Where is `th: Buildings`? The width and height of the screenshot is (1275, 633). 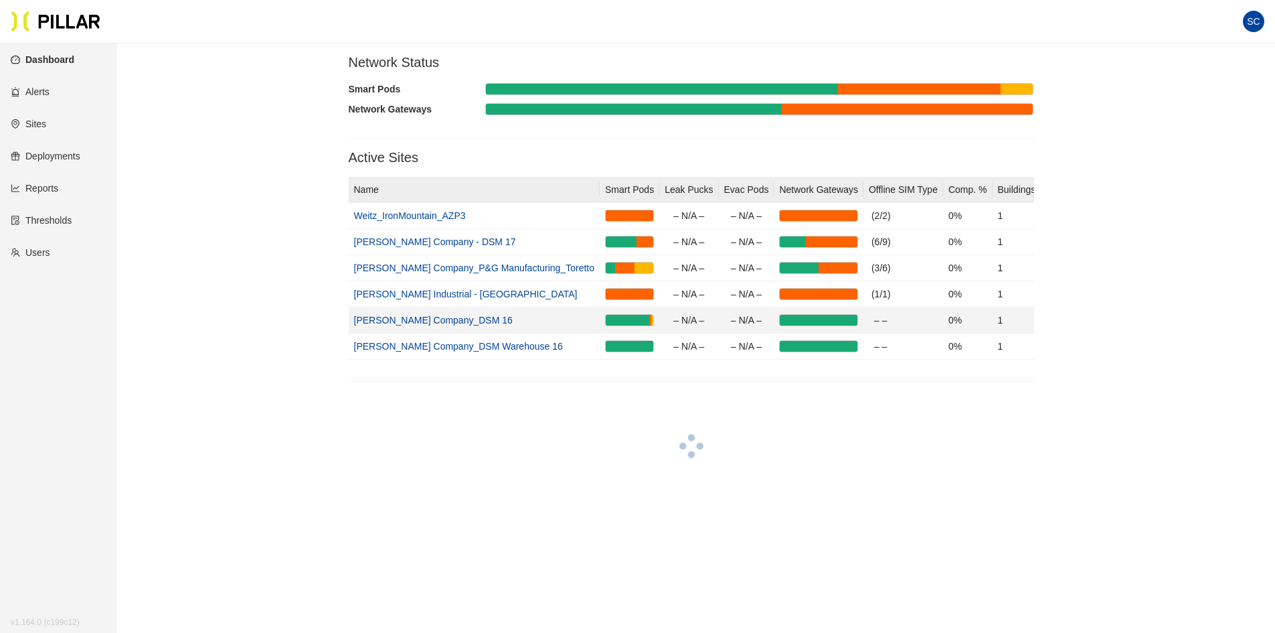
th: Buildings is located at coordinates (1017, 189).